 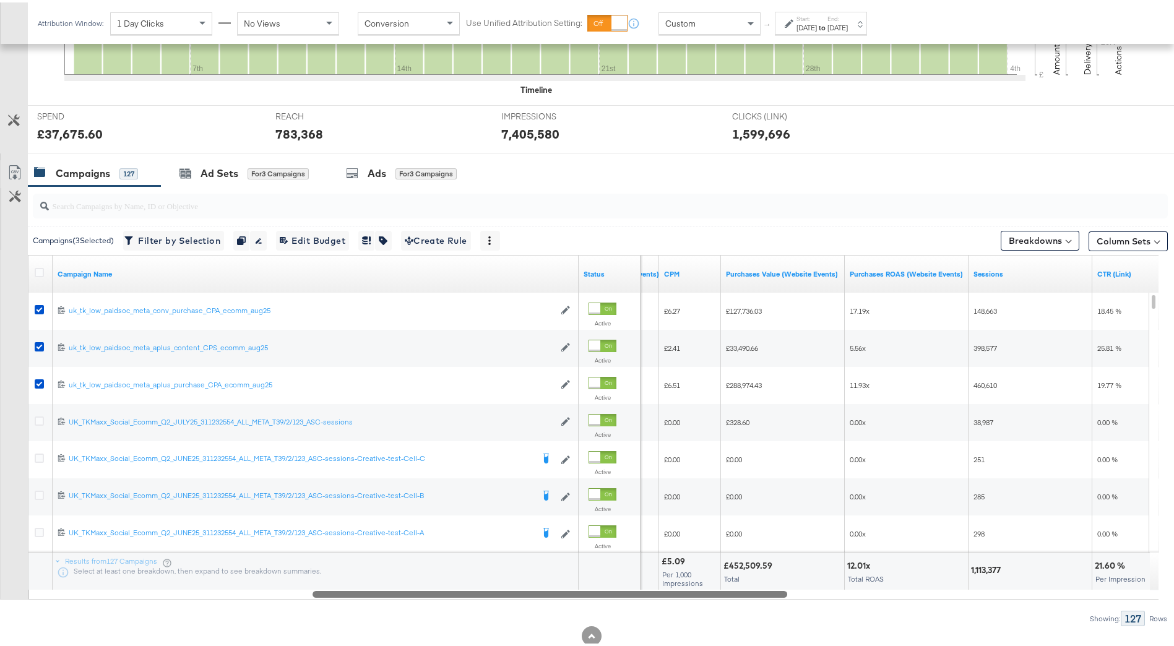 I want to click on span: 19.77 %, so click(x=1109, y=383).